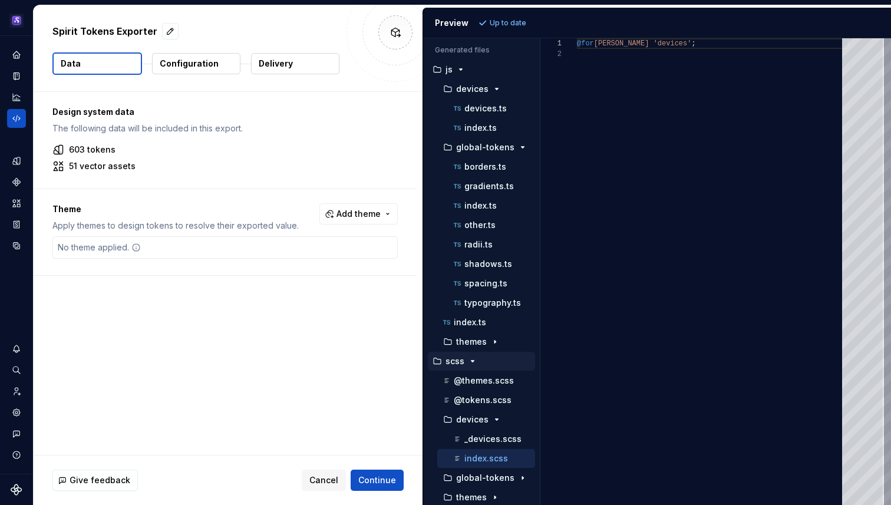 The image size is (891, 505). I want to click on p: borders.ts, so click(485, 167).